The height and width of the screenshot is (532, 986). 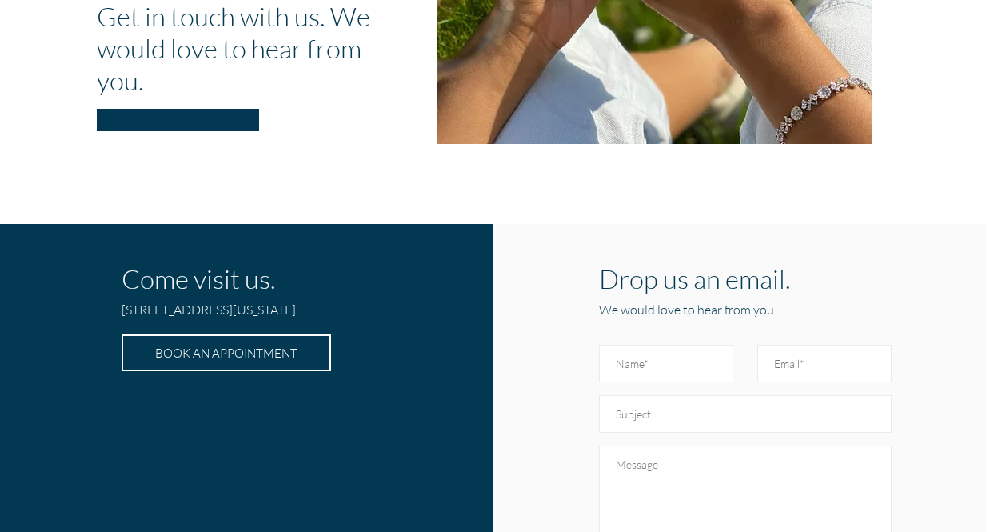 What do you see at coordinates (666, 363) in the screenshot?
I see `input: Name*` at bounding box center [666, 363].